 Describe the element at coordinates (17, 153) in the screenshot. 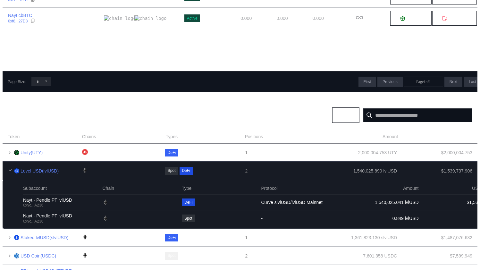

I see `img: UTY_token.jpg` at that location.